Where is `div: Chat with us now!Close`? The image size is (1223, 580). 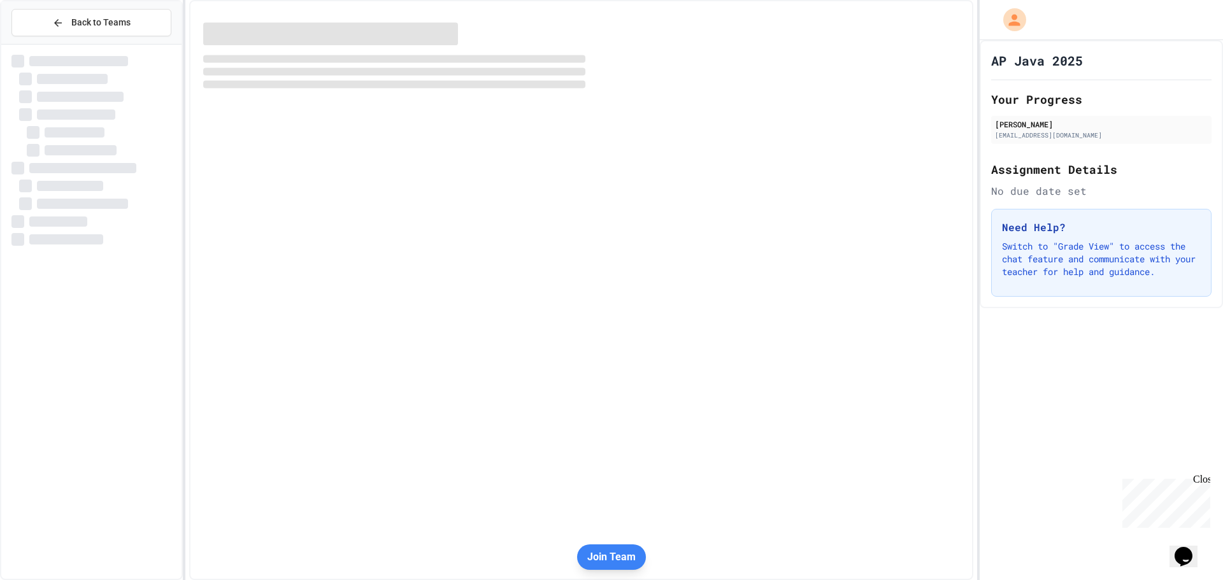 div: Chat with us now!Close is located at coordinates (47, 43).